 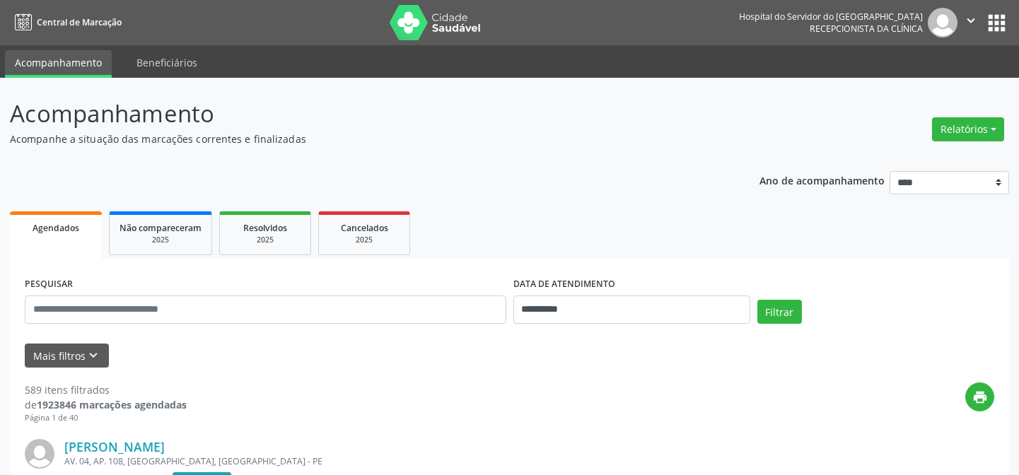 What do you see at coordinates (980, 397) in the screenshot?
I see `button: print` at bounding box center [980, 397].